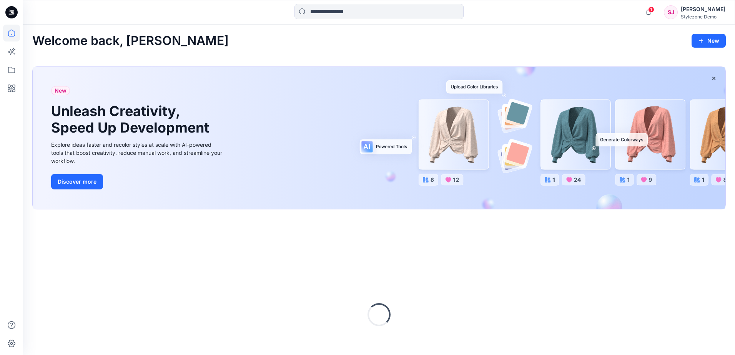 Image resolution: width=735 pixels, height=355 pixels. Describe the element at coordinates (77, 182) in the screenshot. I see `button: Discover more` at that location.